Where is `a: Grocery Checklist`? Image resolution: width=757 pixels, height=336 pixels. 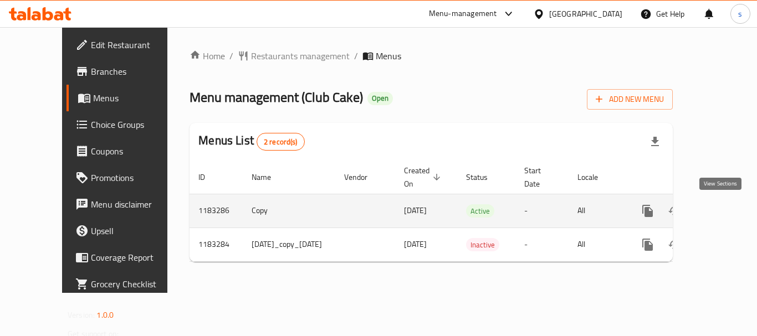
a: Grocery Checklist is located at coordinates (127, 284).